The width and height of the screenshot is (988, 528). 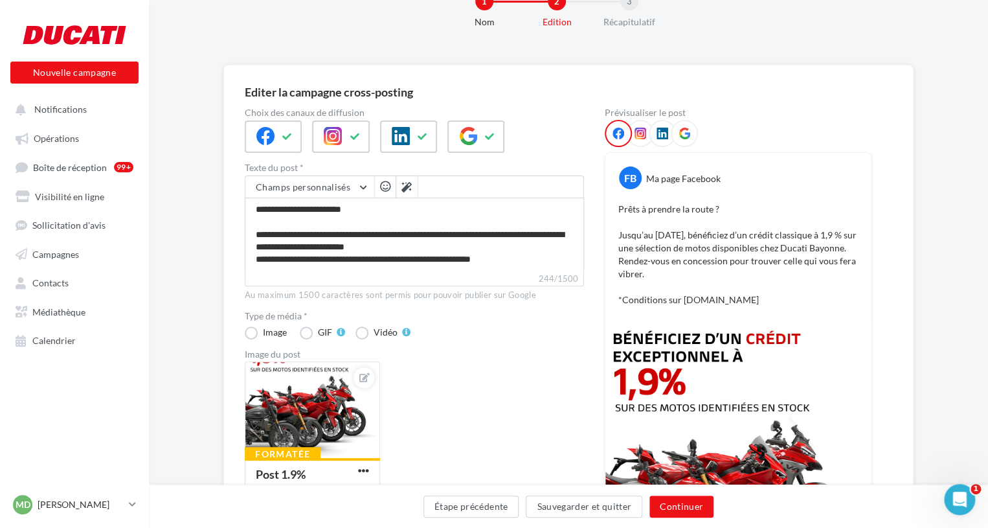 What do you see at coordinates (59, 311) in the screenshot?
I see `span: Médiathèque` at bounding box center [59, 311].